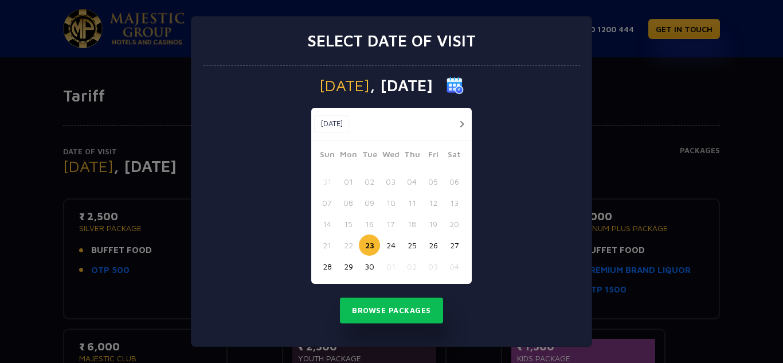 This screenshot has width=783, height=363. Describe the element at coordinates (433, 181) in the screenshot. I see `button: 05` at that location.